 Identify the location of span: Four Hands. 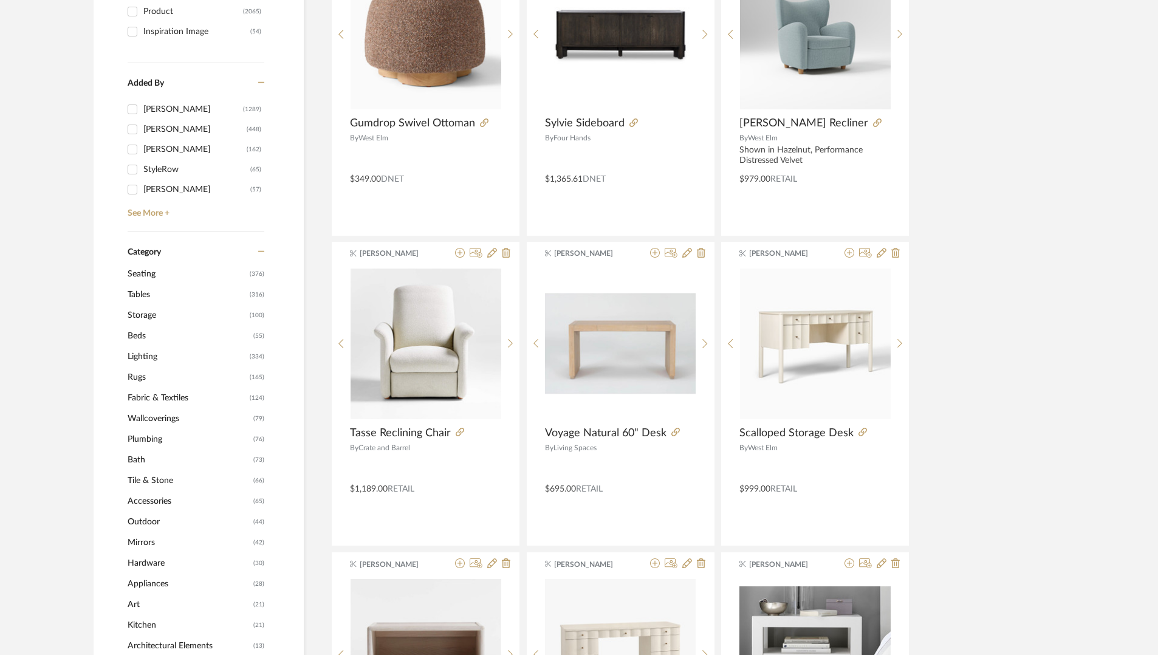
(572, 138).